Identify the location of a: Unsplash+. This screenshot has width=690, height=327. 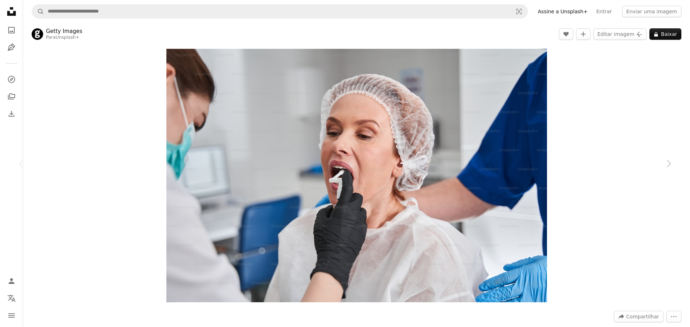
(68, 37).